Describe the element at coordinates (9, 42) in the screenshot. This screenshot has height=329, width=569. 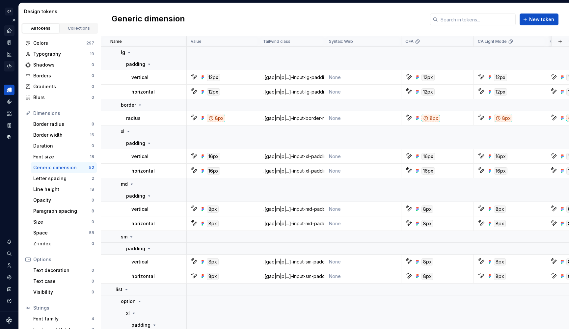
I see `div: Documentation` at that location.